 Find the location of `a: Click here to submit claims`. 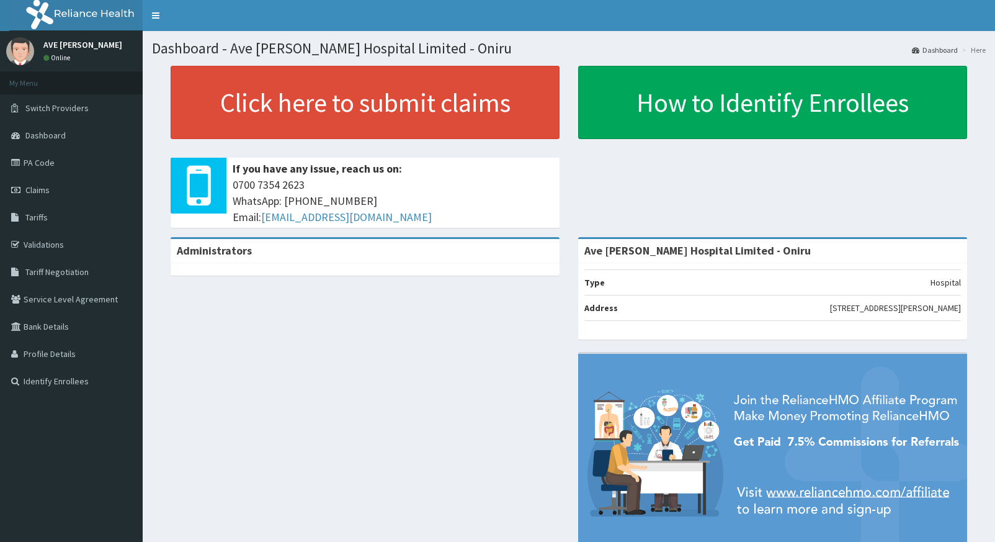

a: Click here to submit claims is located at coordinates (365, 102).